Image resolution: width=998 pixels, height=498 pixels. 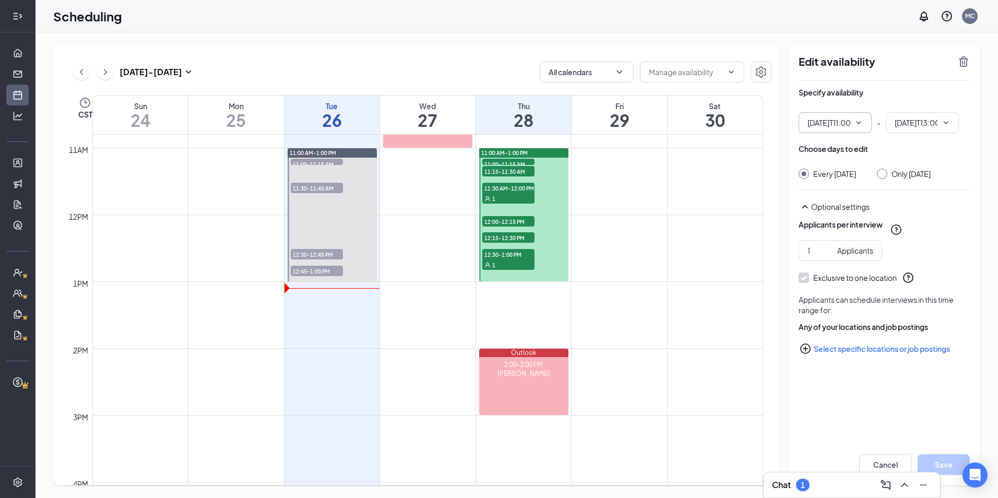 What do you see at coordinates (806, 349) in the screenshot?
I see `svg: PlusCircle` at bounding box center [806, 349].